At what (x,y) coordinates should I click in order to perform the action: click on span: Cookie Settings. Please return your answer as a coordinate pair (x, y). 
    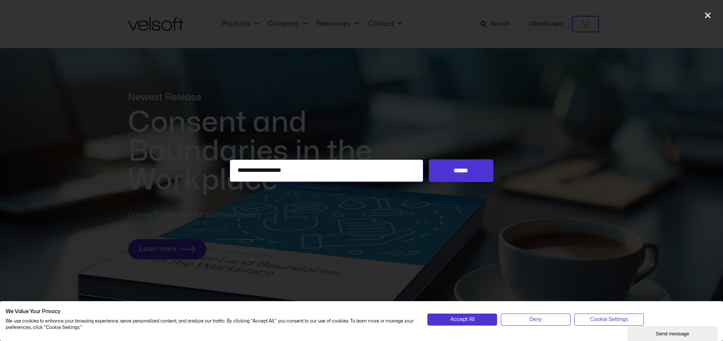
    Looking at the image, I should click on (608, 320).